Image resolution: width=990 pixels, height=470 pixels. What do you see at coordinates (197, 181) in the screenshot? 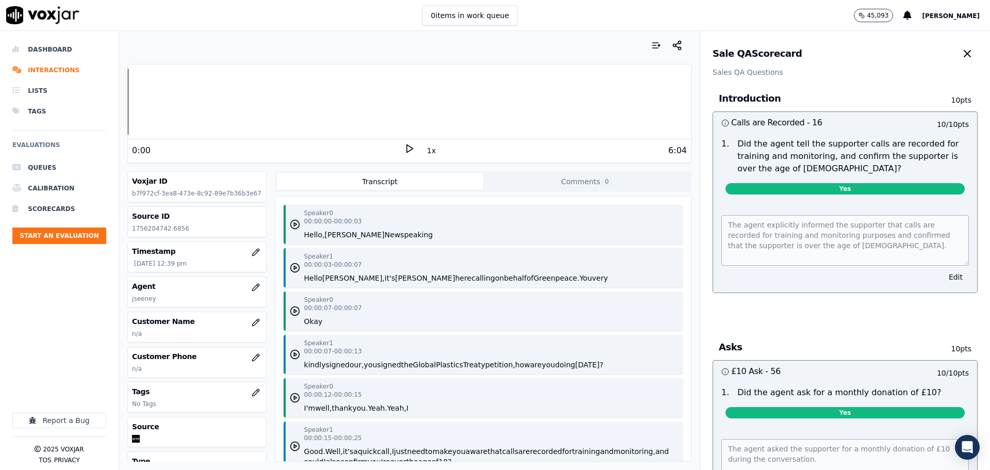
I see `h3: Voxjar ID` at bounding box center [197, 181].